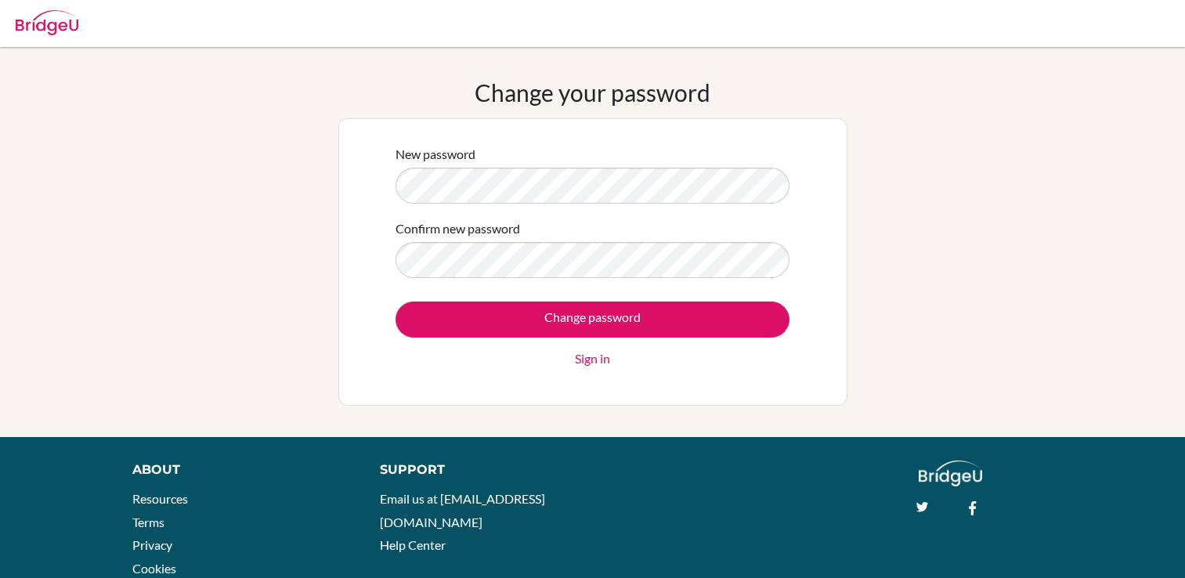 This screenshot has width=1185, height=578. Describe the element at coordinates (152, 545) in the screenshot. I see `a: Privacy` at that location.